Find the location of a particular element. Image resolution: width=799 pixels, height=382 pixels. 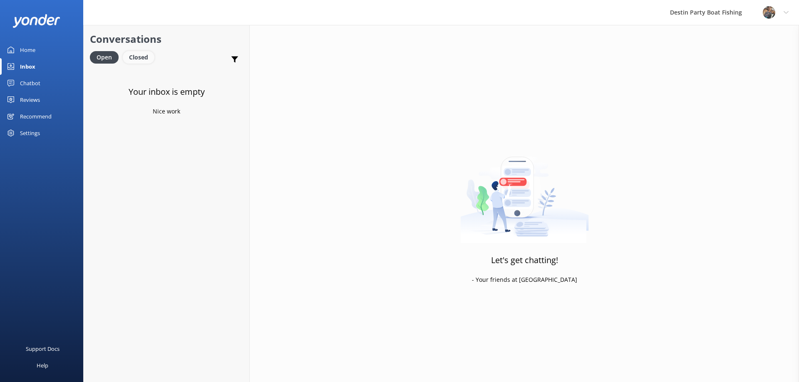

p: Nice work is located at coordinates (166, 112).